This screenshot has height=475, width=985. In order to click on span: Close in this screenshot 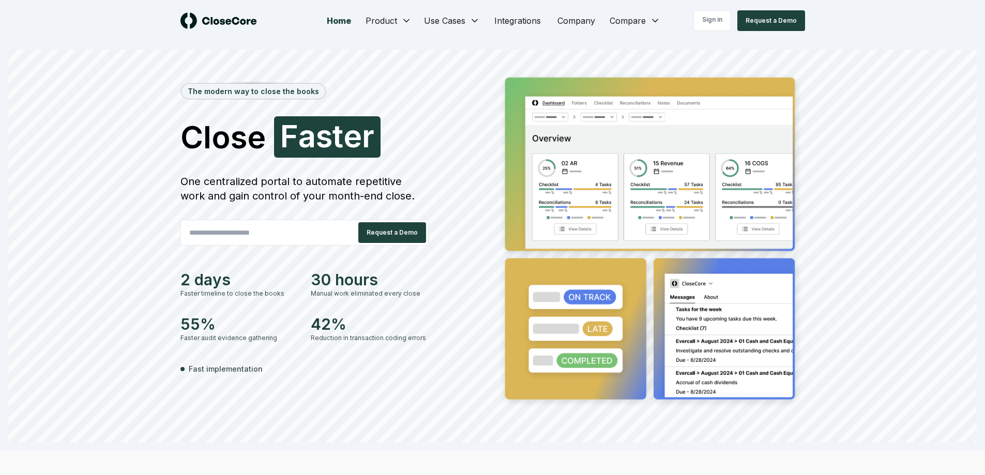, I will do `click(223, 137)`.